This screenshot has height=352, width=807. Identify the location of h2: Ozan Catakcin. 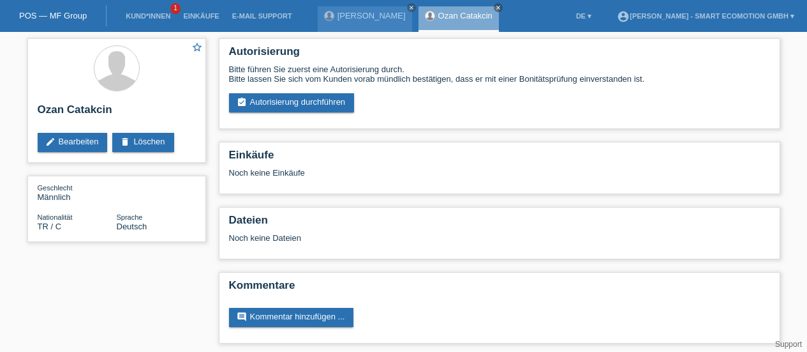
(117, 113).